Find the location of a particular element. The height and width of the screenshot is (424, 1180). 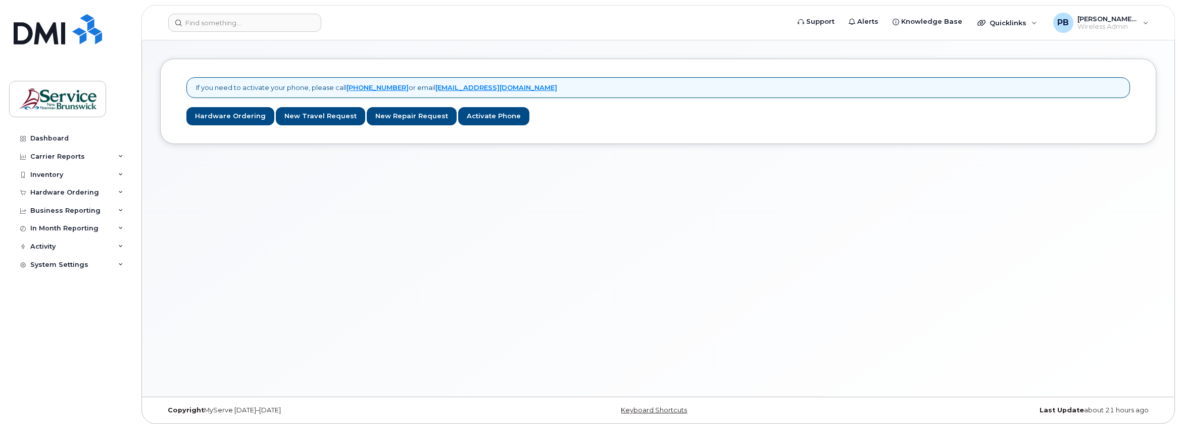

a: New Repair Request is located at coordinates (412, 116).